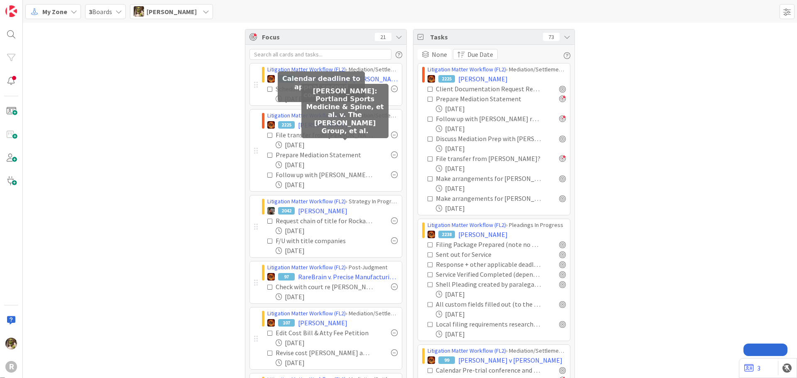  I want to click on img: MW, so click(271, 211).